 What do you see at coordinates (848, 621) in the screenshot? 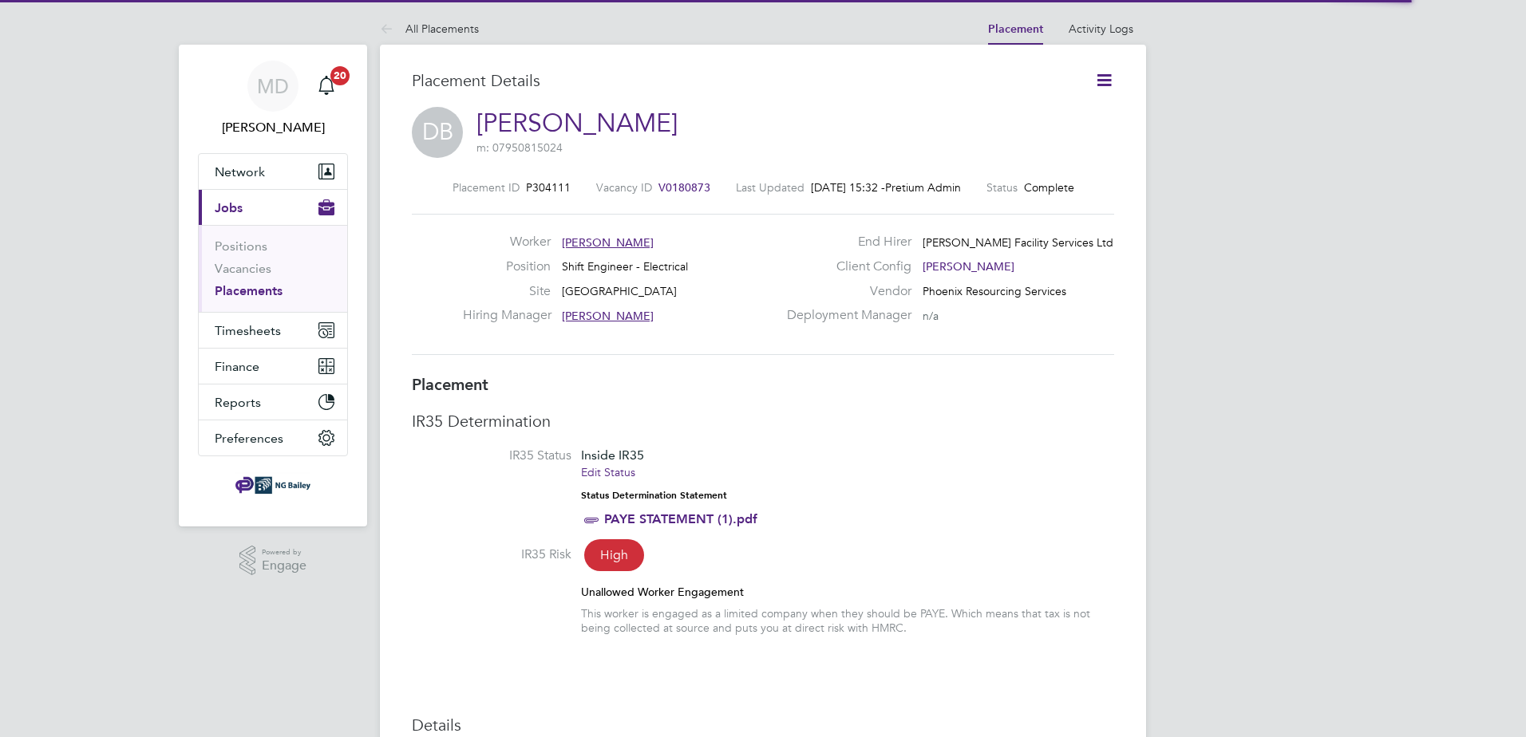
I see `div: This worker is engaged as a limited company when they should be PAYE. Which means that tax is not...` at bounding box center [848, 621].